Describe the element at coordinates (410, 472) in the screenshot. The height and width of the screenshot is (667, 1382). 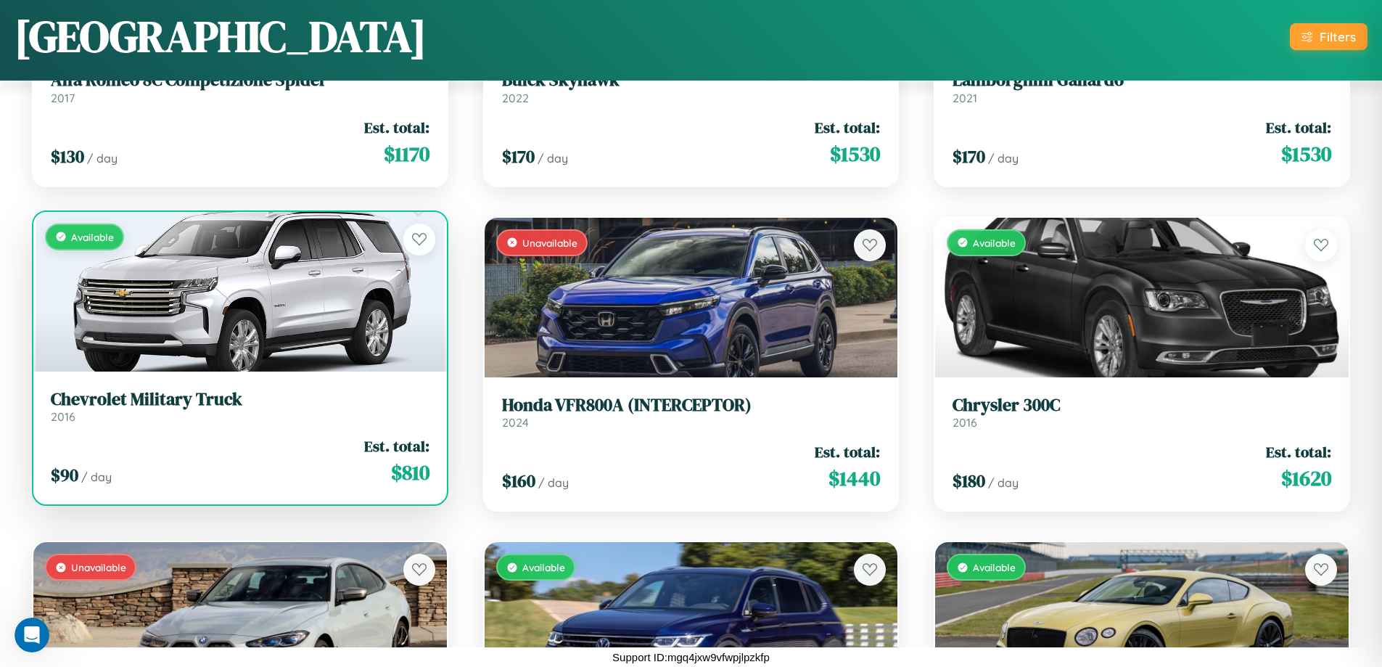
I see `span: $ 810` at that location.